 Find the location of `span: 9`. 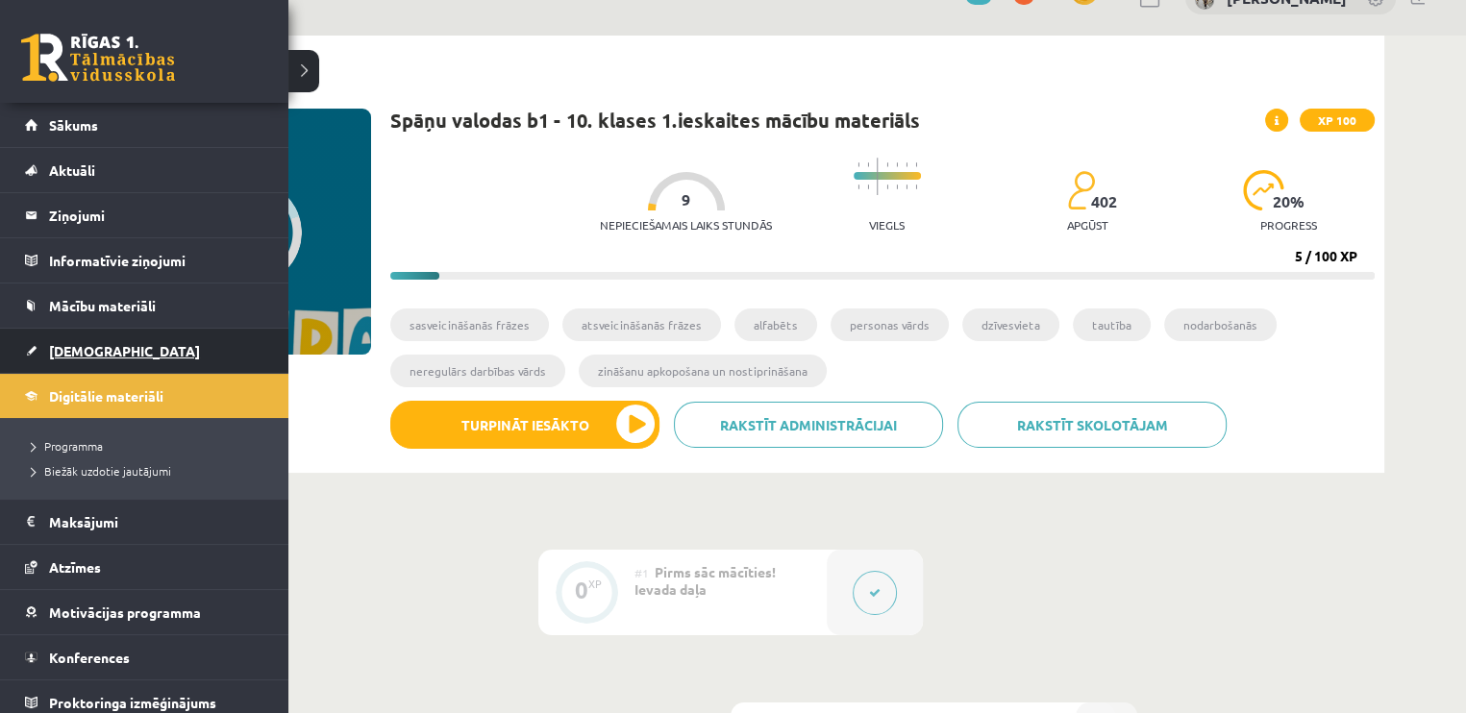

span: 9 is located at coordinates (685, 200).